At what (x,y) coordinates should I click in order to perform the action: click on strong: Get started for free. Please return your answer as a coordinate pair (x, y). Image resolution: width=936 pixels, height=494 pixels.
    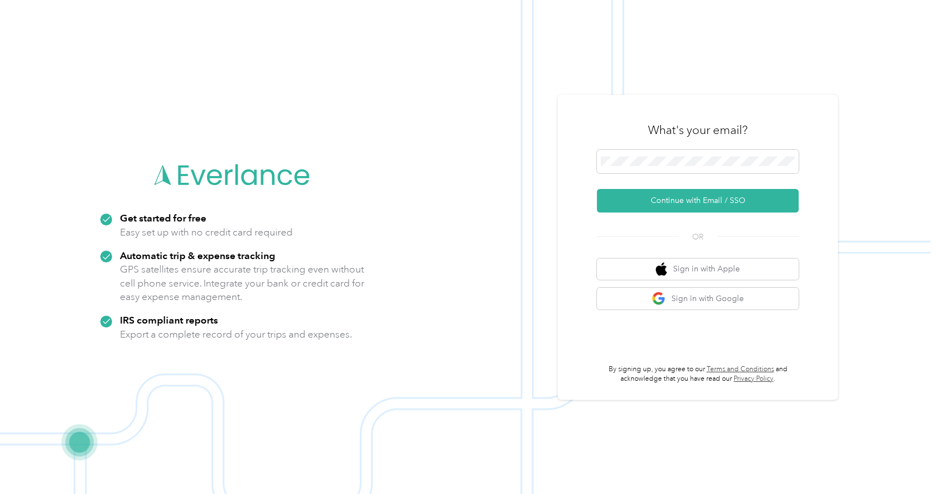
    Looking at the image, I should click on (163, 218).